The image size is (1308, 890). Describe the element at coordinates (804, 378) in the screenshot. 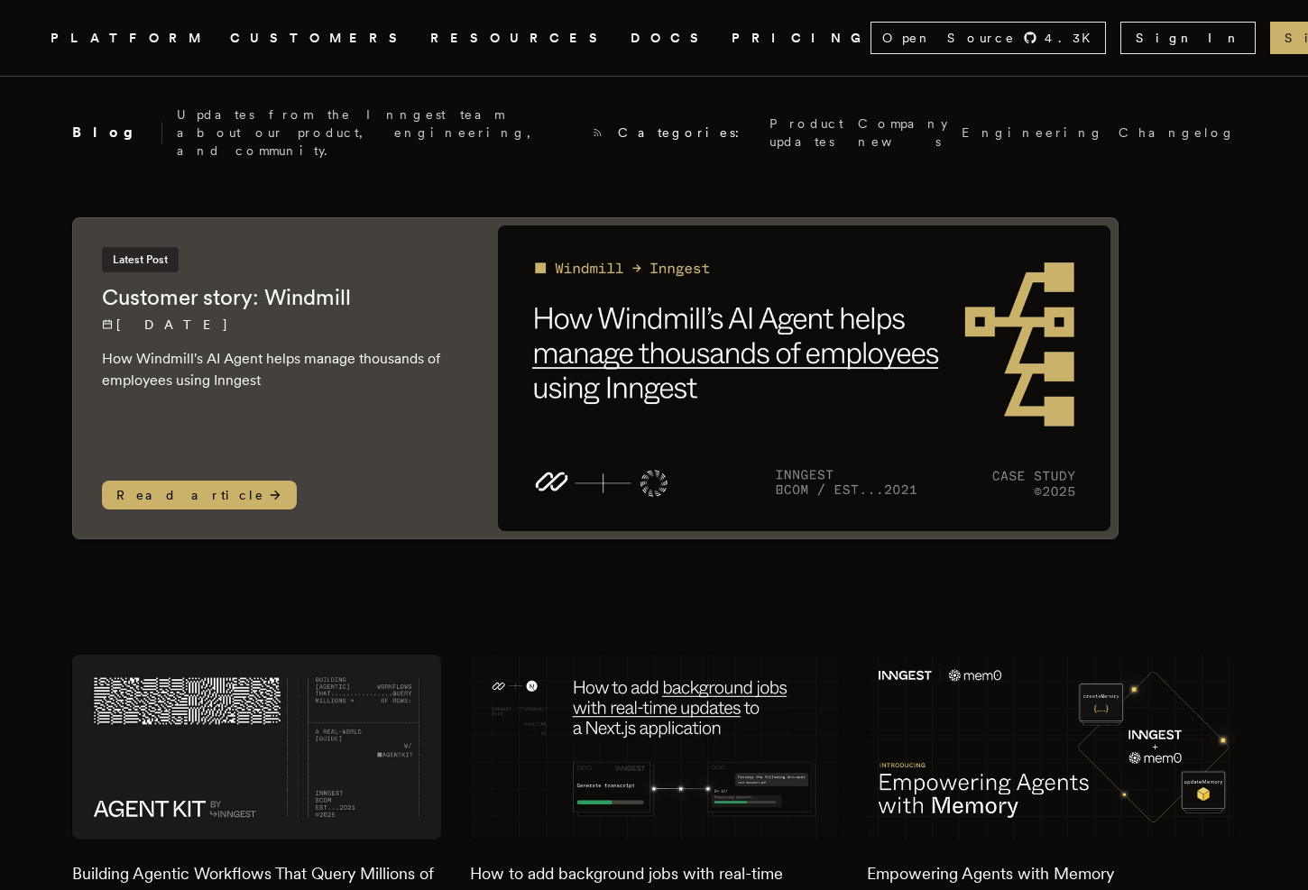

I see `img: Featured image for Customer story: Windmill blog post` at that location.